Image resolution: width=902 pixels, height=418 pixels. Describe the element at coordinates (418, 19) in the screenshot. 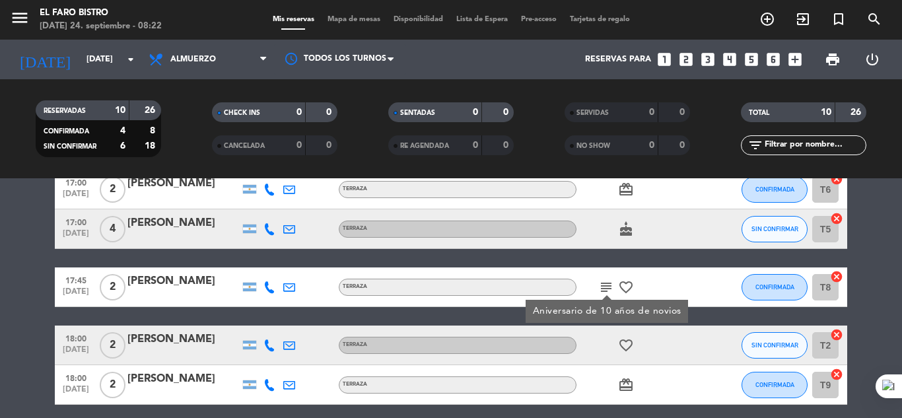

I see `span: Disponibilidad` at that location.